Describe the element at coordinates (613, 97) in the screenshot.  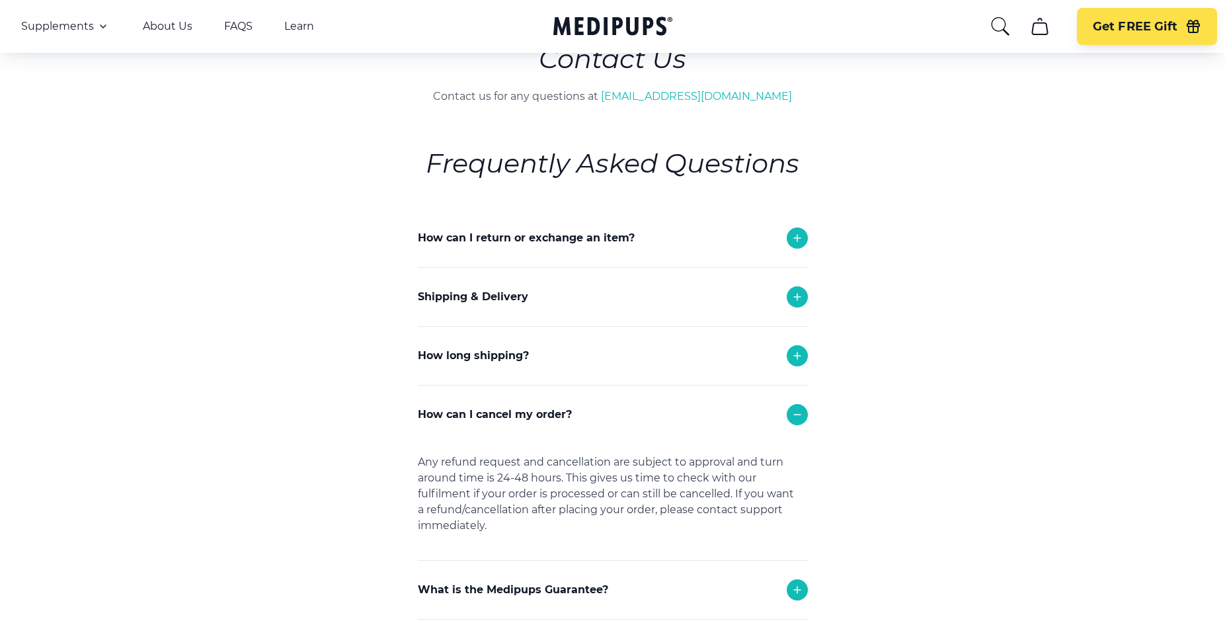
I see `p: Contact us for any questions at` at that location.